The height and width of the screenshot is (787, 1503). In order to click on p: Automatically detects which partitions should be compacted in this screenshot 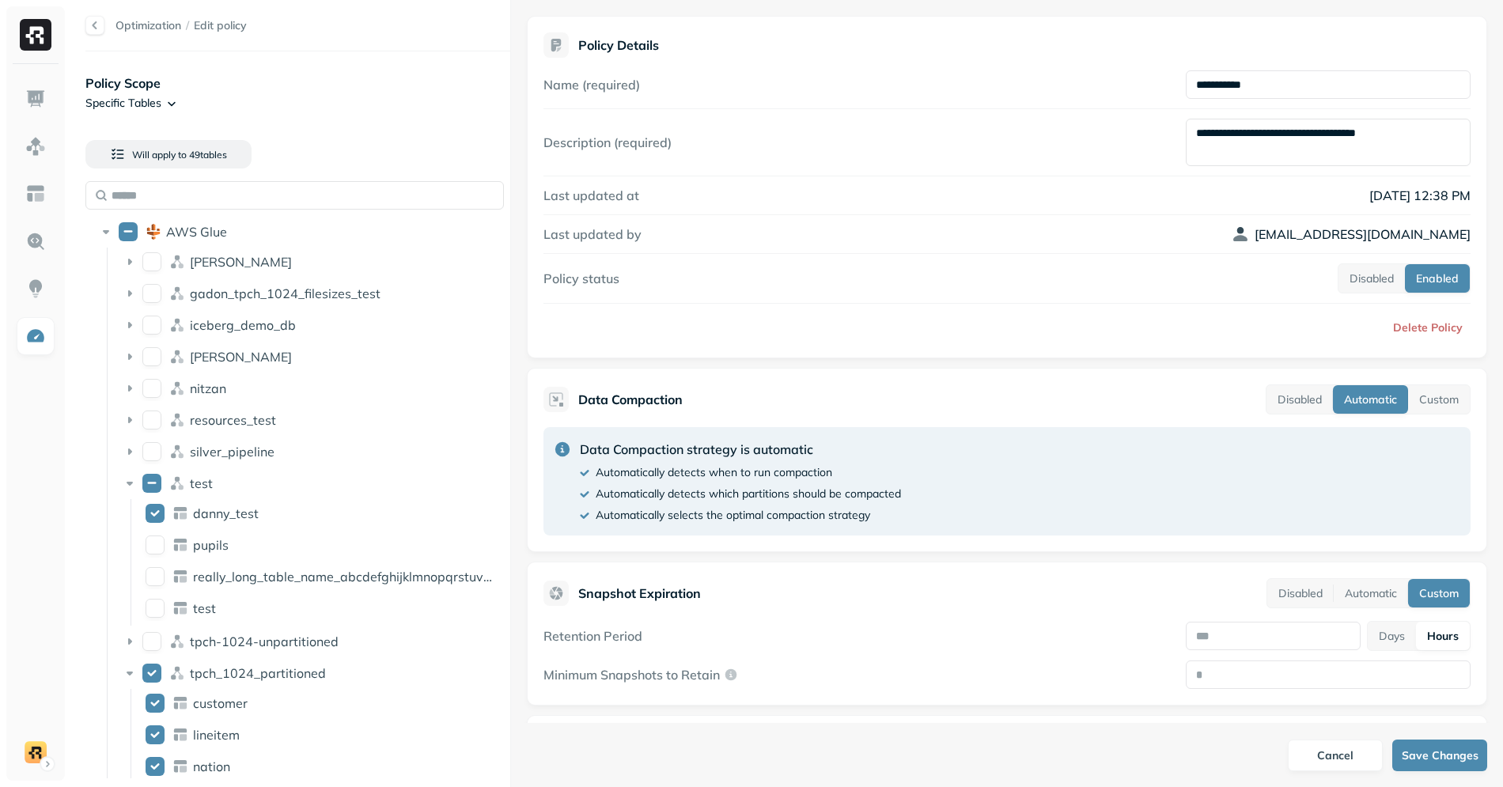, I will do `click(748, 494)`.